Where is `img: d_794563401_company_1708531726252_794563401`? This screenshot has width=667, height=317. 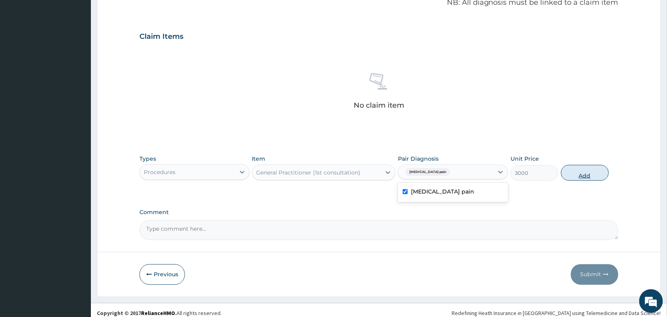
img: d_794563401_company_1708531726252_794563401 is located at coordinates (23, 49).